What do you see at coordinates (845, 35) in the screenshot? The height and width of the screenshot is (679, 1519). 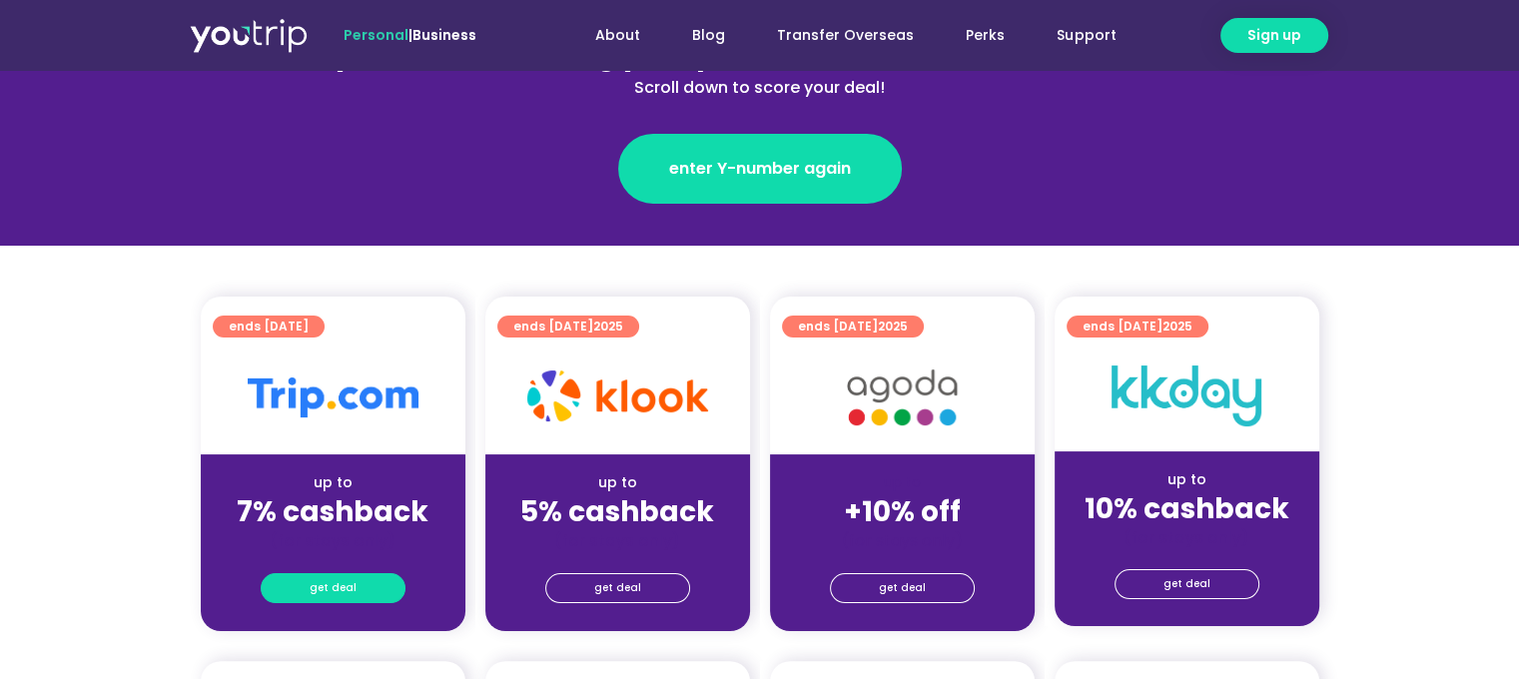 I see `a: Transfer Overseas` at bounding box center [845, 35].